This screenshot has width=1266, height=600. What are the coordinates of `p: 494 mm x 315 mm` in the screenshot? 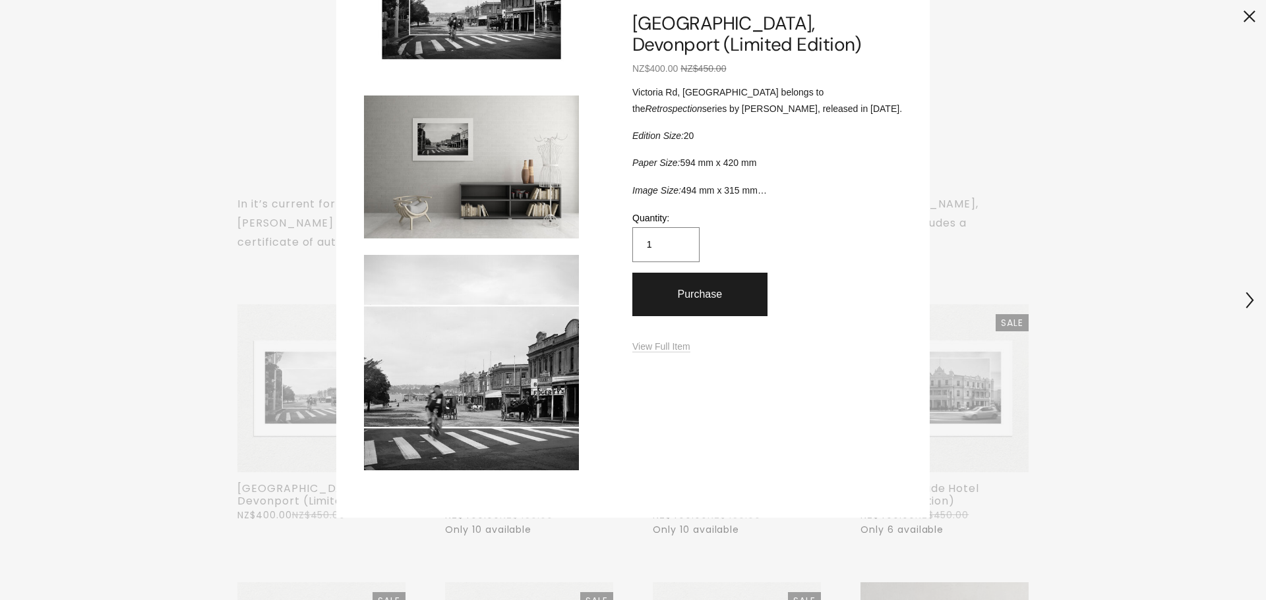 It's located at (767, 190).